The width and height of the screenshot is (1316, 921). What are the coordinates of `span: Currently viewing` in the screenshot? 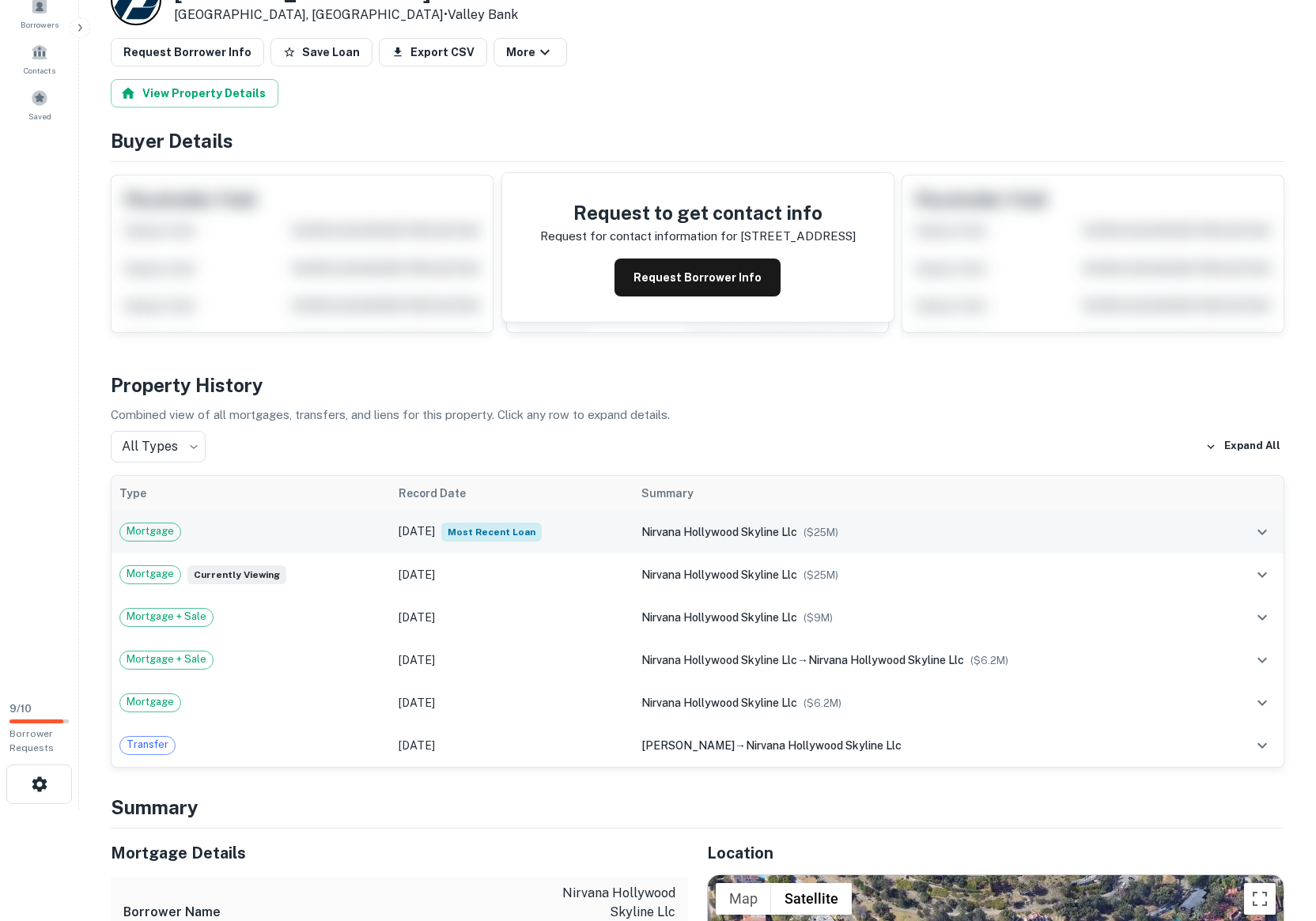 It's located at (236, 574).